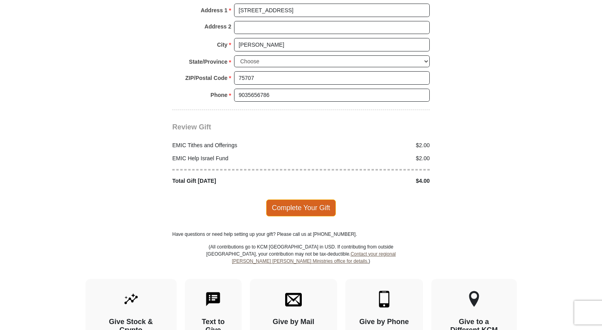 This screenshot has height=330, width=602. Describe the element at coordinates (384, 300) in the screenshot. I see `img: mobile.svg` at that location.